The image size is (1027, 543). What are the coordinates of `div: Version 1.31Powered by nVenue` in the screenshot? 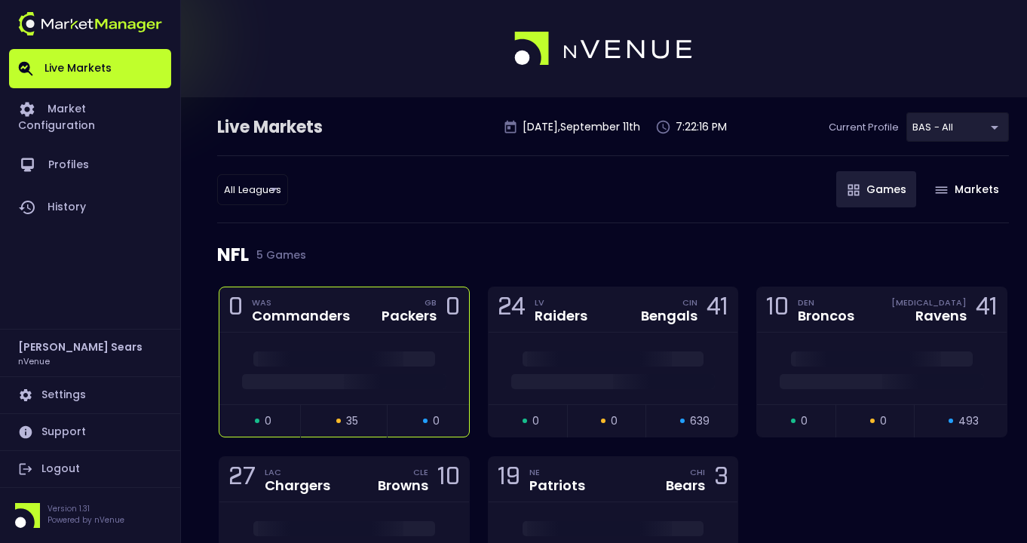 It's located at (90, 515).